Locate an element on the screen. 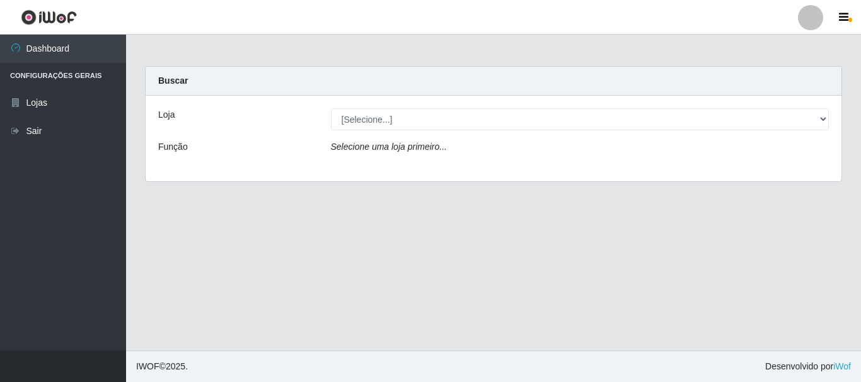 This screenshot has height=382, width=861. strong: Buscar is located at coordinates (173, 81).